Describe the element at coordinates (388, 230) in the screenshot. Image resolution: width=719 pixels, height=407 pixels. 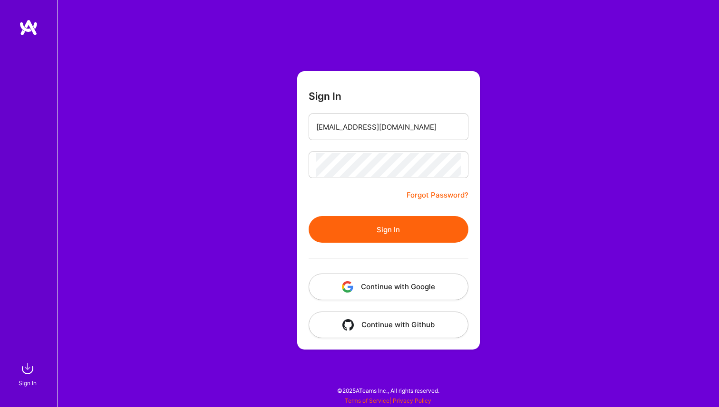
I see `button: Sign In` at that location.